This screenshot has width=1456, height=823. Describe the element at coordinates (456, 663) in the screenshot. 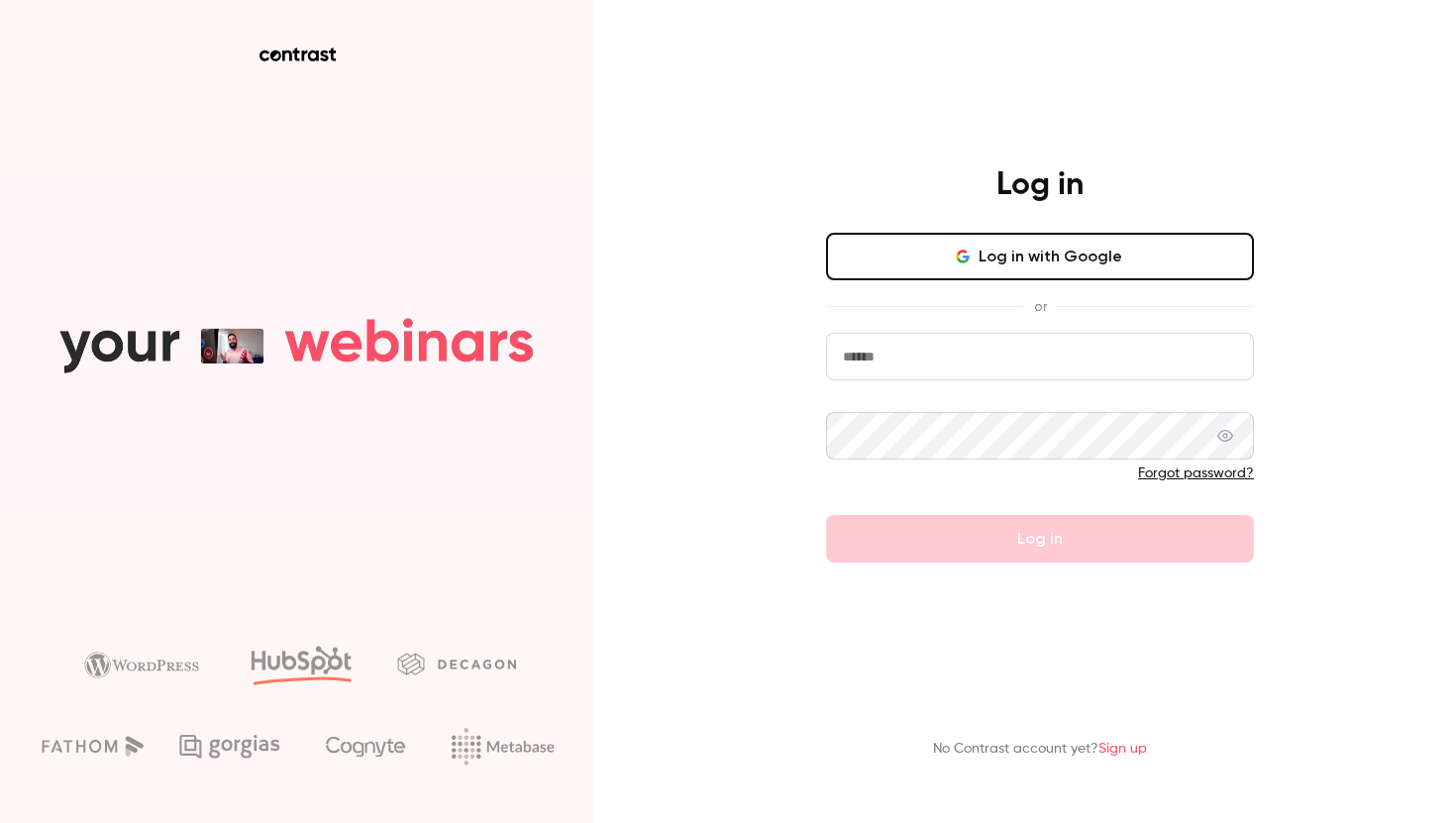

I see `img: decagon` at that location.